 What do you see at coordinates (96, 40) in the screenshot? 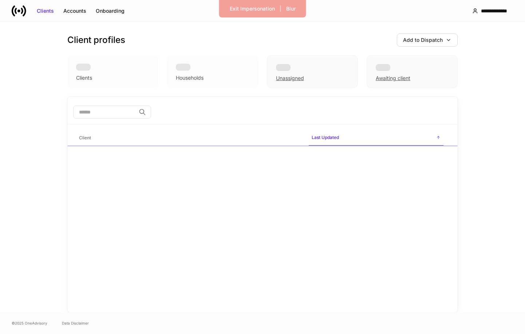
I see `h3: Client profiles` at bounding box center [96, 40].